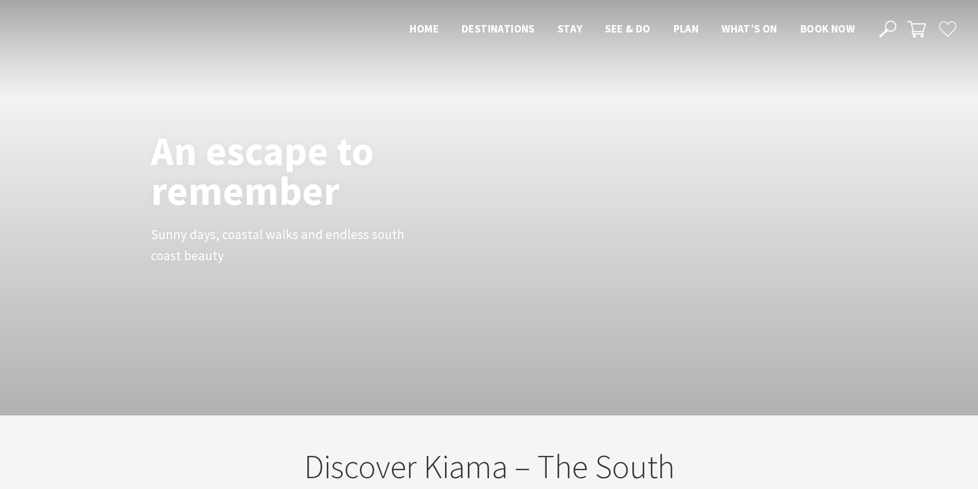 Image resolution: width=978 pixels, height=489 pixels. Describe the element at coordinates (570, 29) in the screenshot. I see `a: Stay` at that location.